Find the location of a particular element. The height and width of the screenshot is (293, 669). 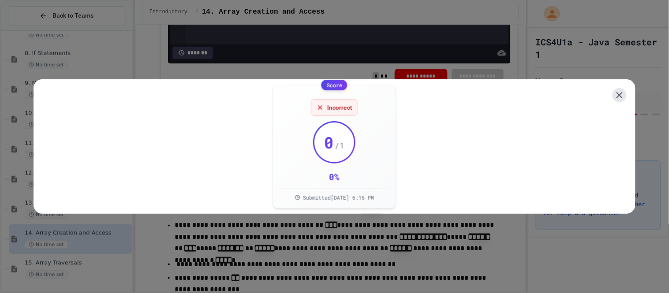

span: 0 is located at coordinates (329, 143).